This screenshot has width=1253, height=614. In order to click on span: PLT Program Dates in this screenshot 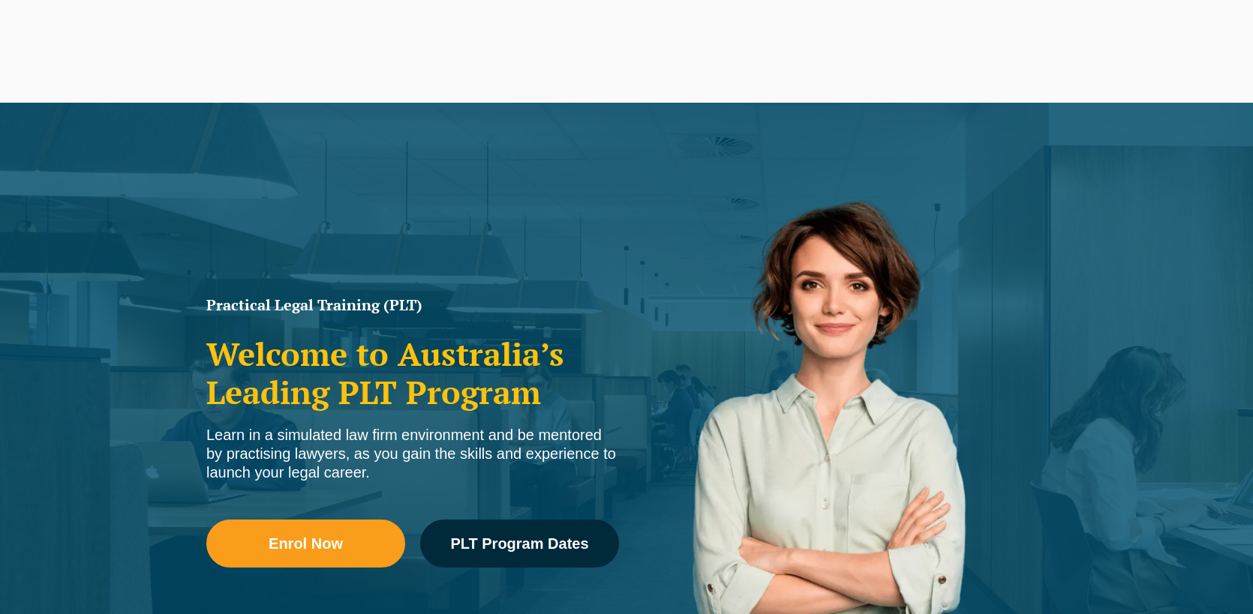, I will do `click(519, 544)`.